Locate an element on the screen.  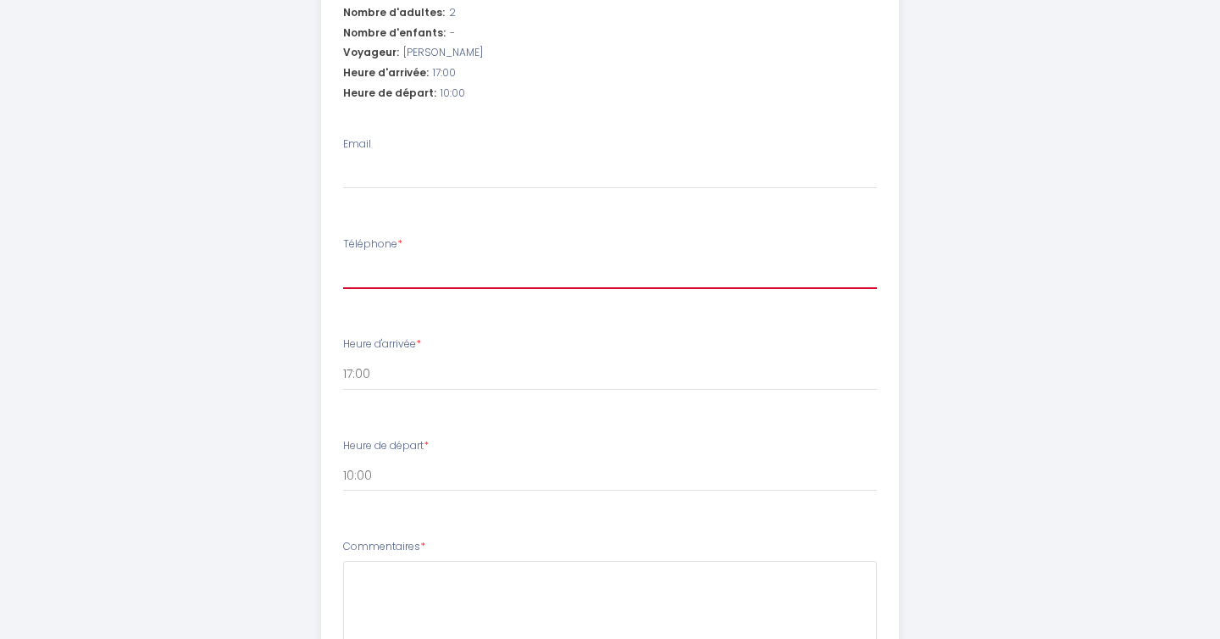
label: Heure de départ is located at coordinates (386, 446).